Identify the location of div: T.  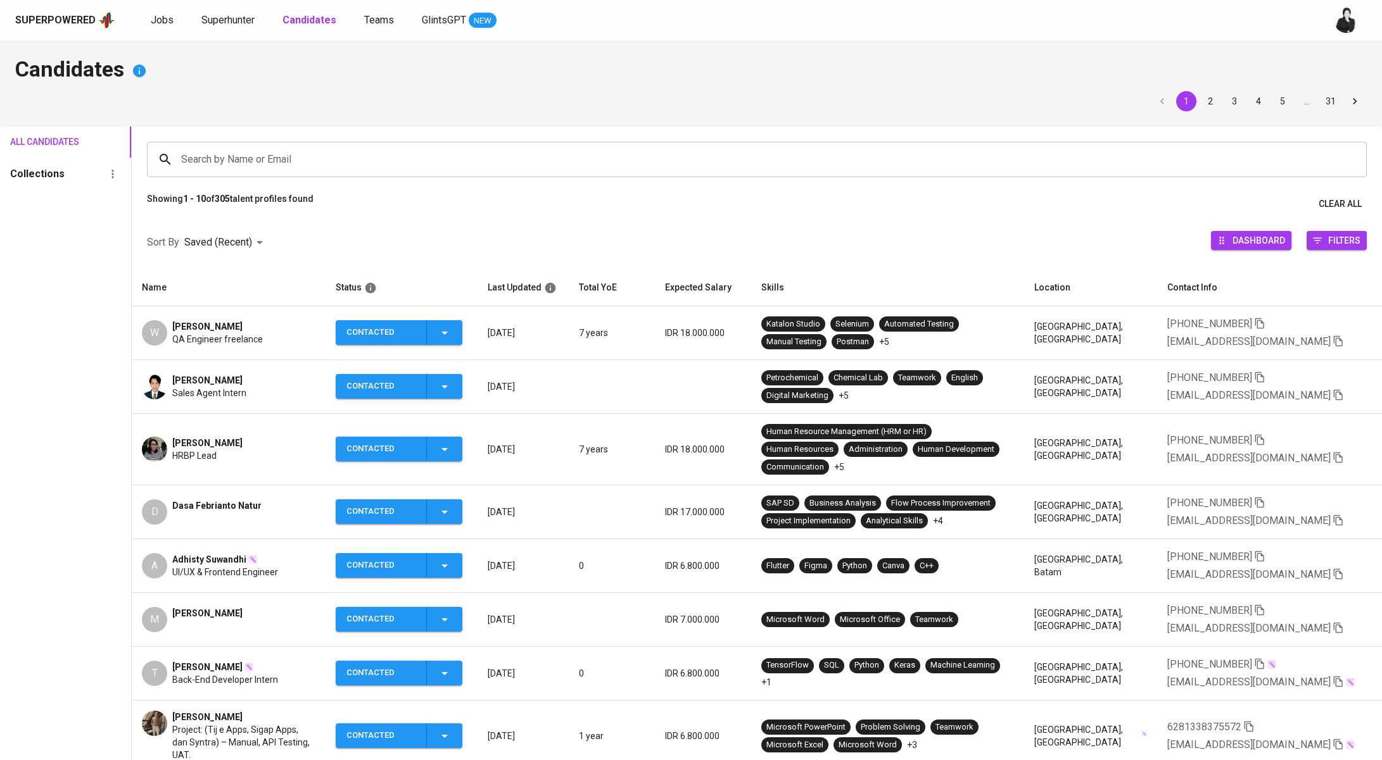
(154, 674).